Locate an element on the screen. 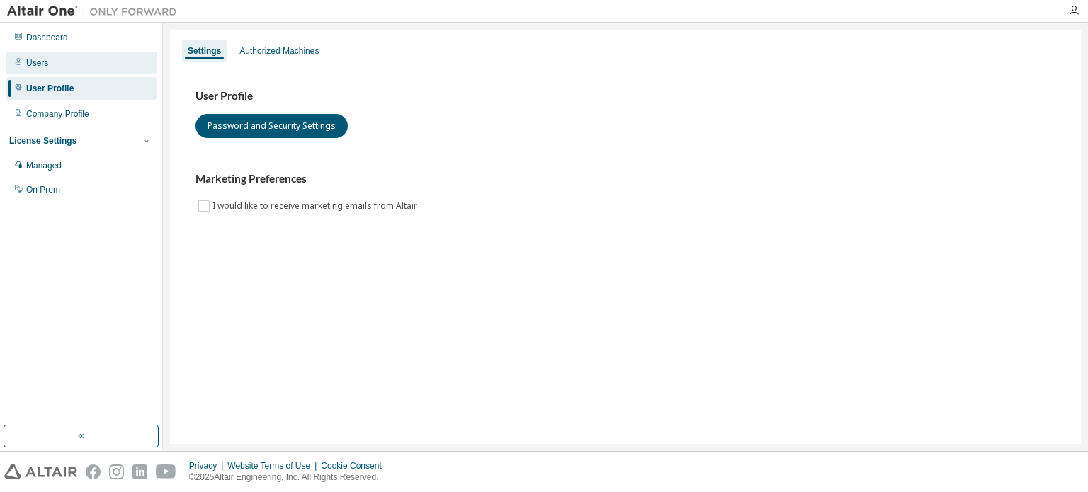 This screenshot has width=1088, height=492. div: Dashboard is located at coordinates (47, 38).